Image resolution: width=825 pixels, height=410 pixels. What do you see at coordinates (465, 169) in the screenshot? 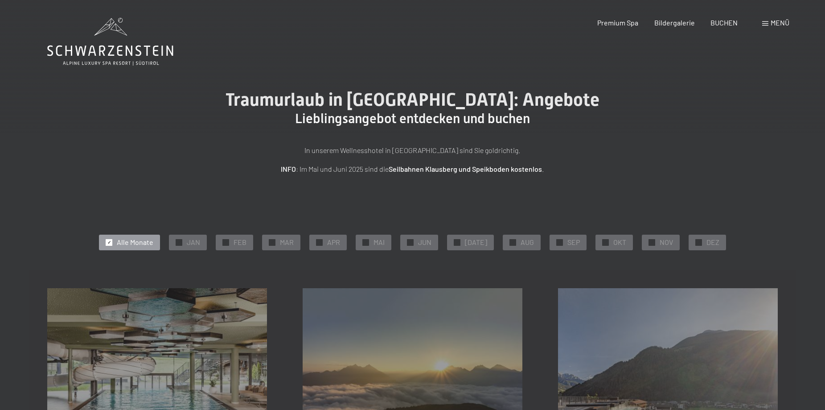
I see `strong: Seilbahnen Klausberg und Speikboden kostenlos` at bounding box center [465, 169].